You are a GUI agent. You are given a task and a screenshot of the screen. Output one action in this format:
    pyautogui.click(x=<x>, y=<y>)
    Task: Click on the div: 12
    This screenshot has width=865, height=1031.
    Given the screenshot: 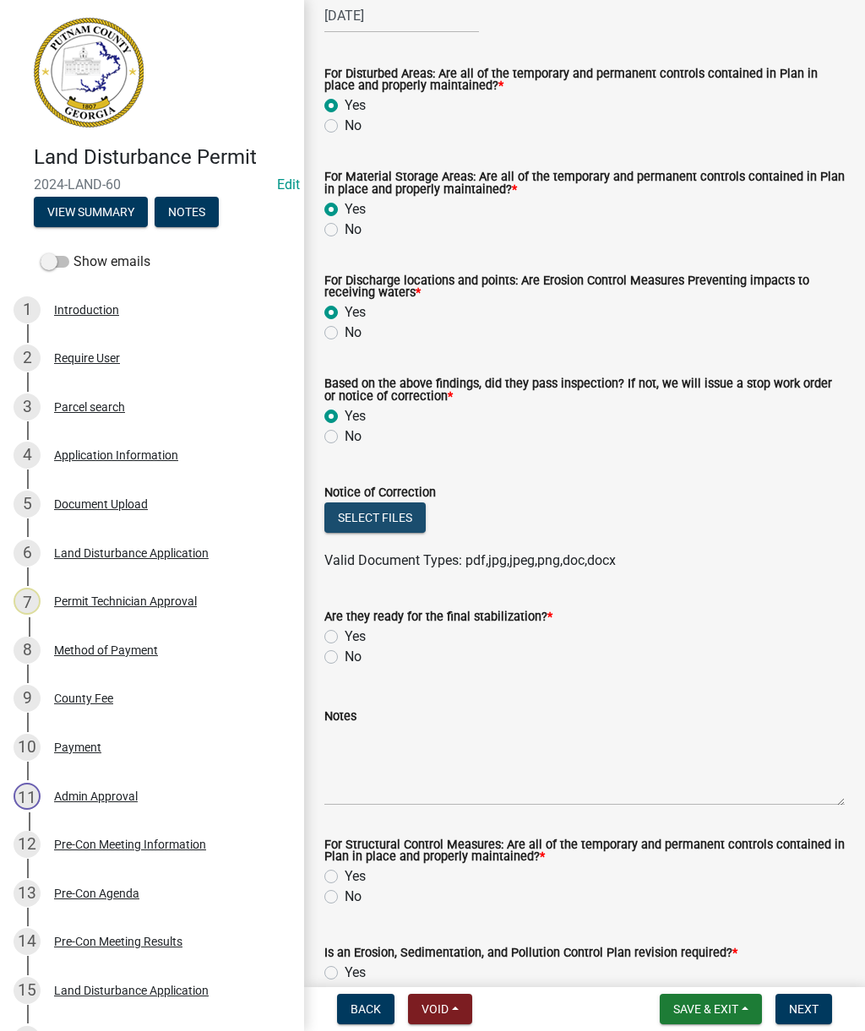 What is the action you would take?
    pyautogui.click(x=27, y=844)
    